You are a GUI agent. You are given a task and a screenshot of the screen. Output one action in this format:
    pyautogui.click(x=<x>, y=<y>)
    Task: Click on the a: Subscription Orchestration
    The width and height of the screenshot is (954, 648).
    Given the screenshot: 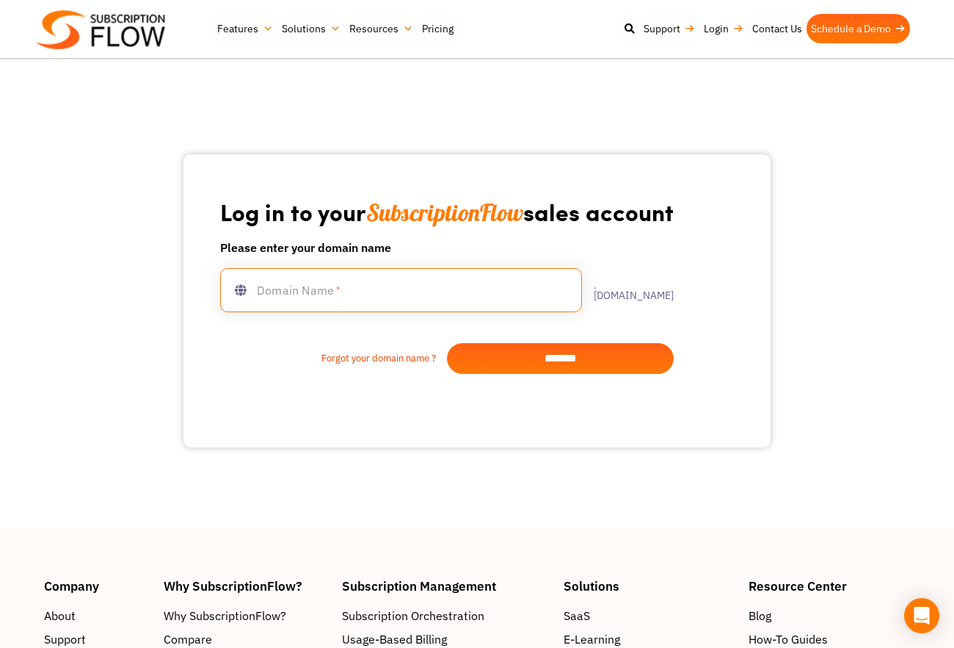 What is the action you would take?
    pyautogui.click(x=446, y=615)
    